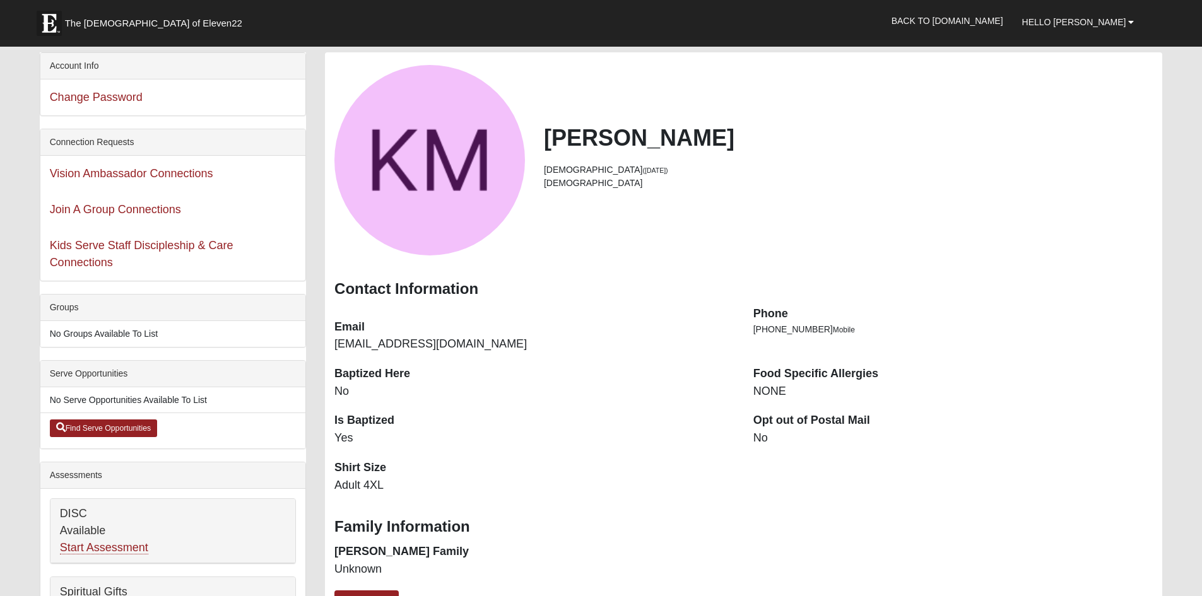 This screenshot has height=596, width=1202. Describe the element at coordinates (104, 548) in the screenshot. I see `a: Start Assessment` at that location.